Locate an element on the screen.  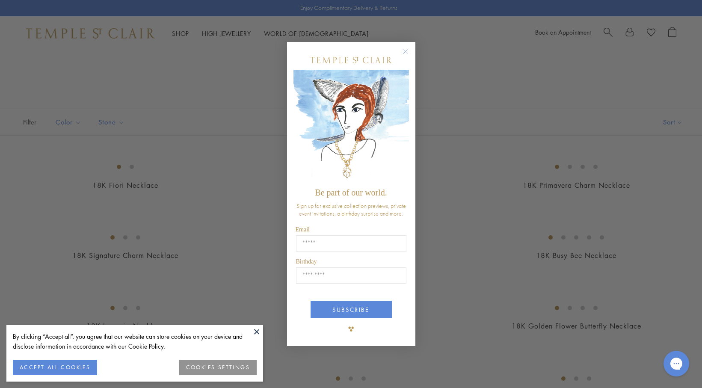
input: Email is located at coordinates (351, 244).